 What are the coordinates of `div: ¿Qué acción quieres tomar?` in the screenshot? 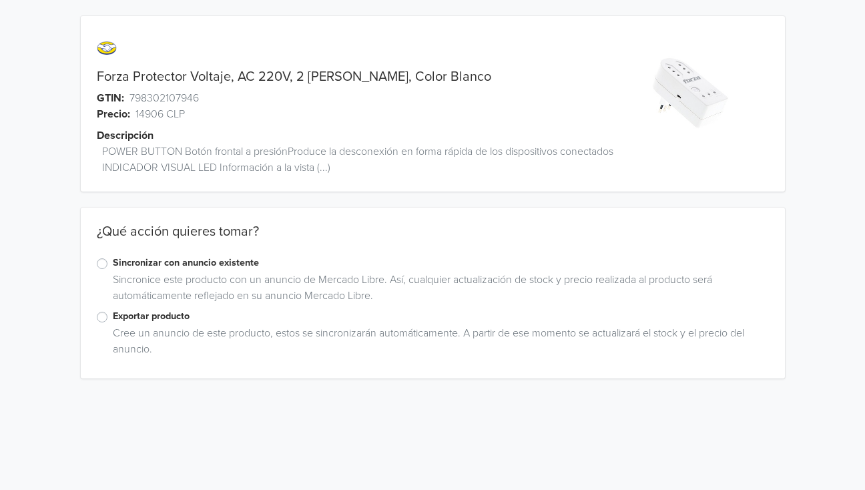 It's located at (433, 240).